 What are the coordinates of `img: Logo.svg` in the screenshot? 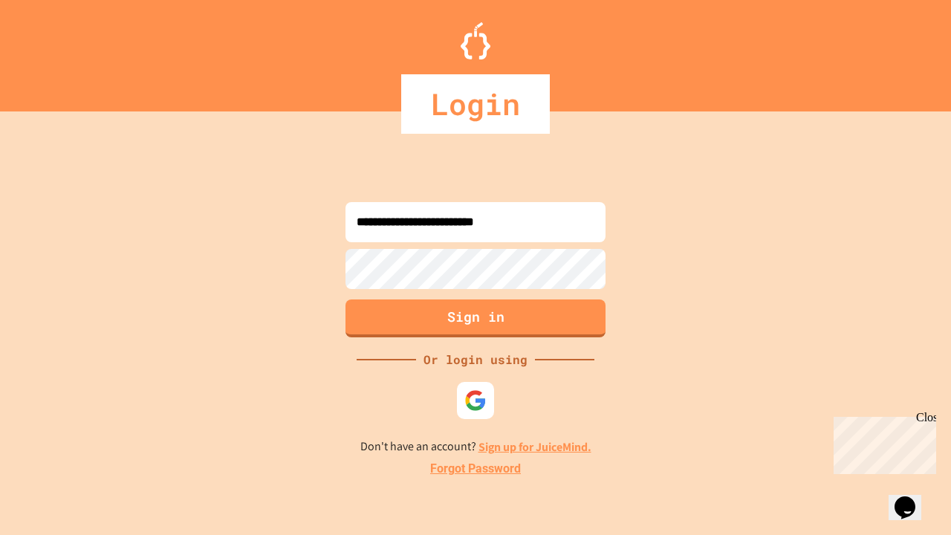 It's located at (476, 41).